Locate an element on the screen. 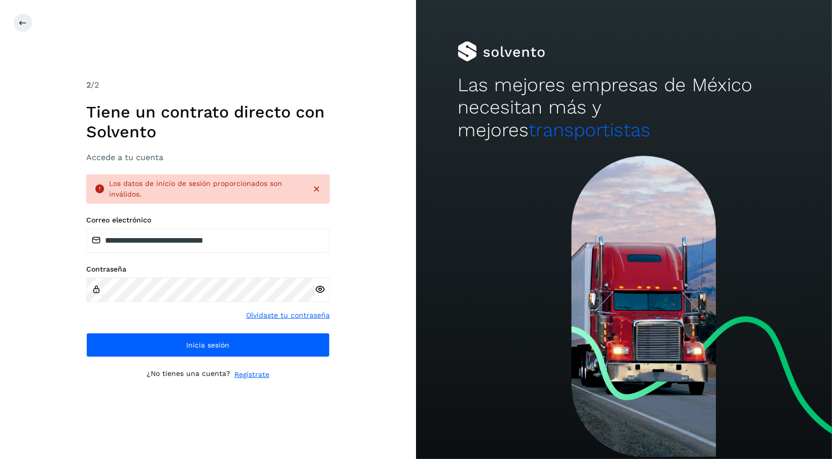  div: /2 is located at coordinates (208, 85).